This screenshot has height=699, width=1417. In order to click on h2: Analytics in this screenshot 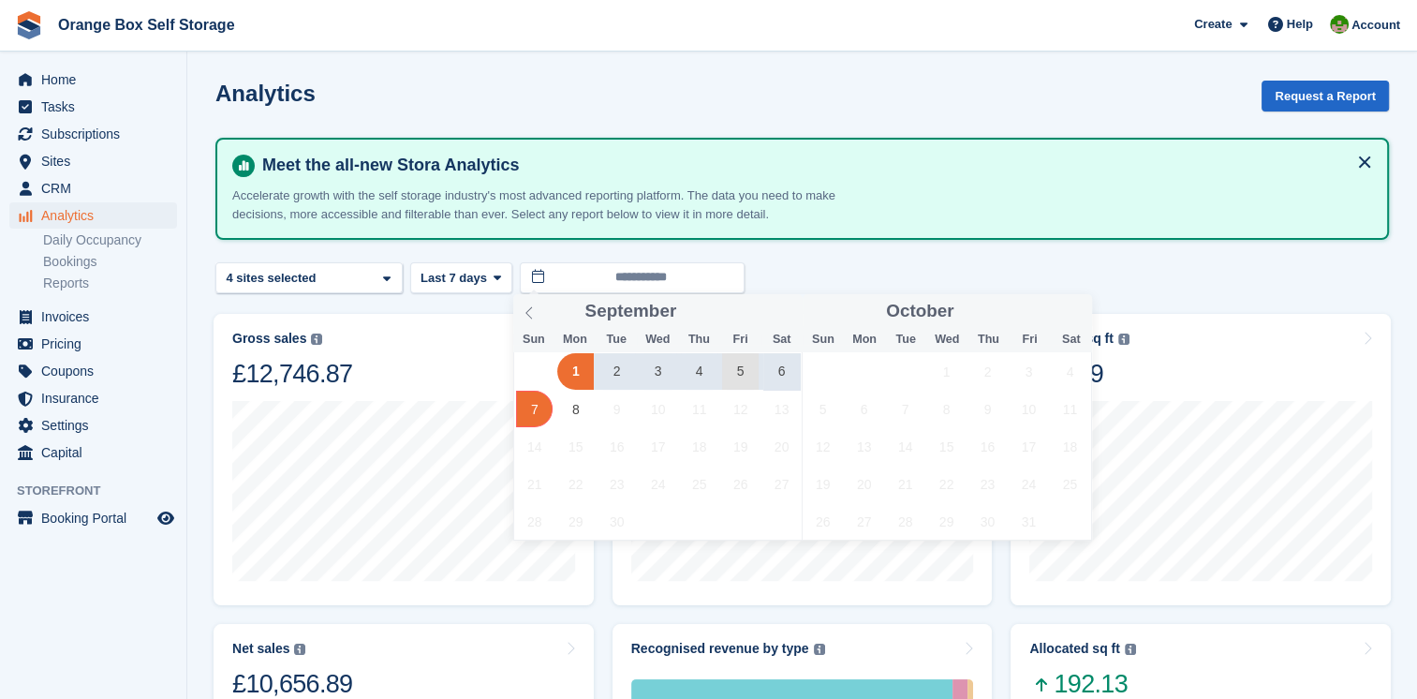, I will do `click(265, 93)`.